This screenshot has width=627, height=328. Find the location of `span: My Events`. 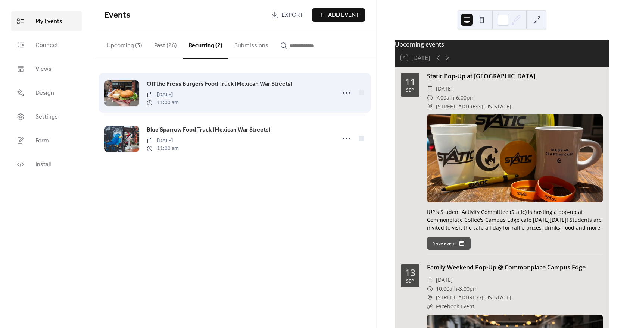

span: My Events is located at coordinates (49, 22).